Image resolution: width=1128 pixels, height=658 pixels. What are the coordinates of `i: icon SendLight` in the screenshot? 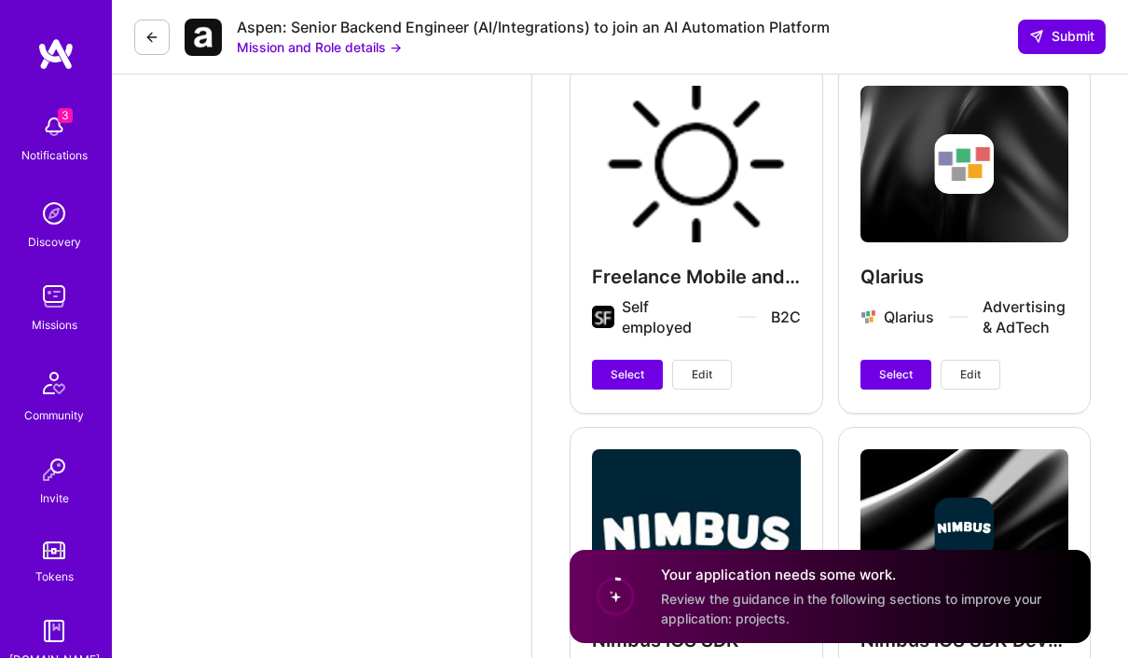 It's located at (1037, 36).